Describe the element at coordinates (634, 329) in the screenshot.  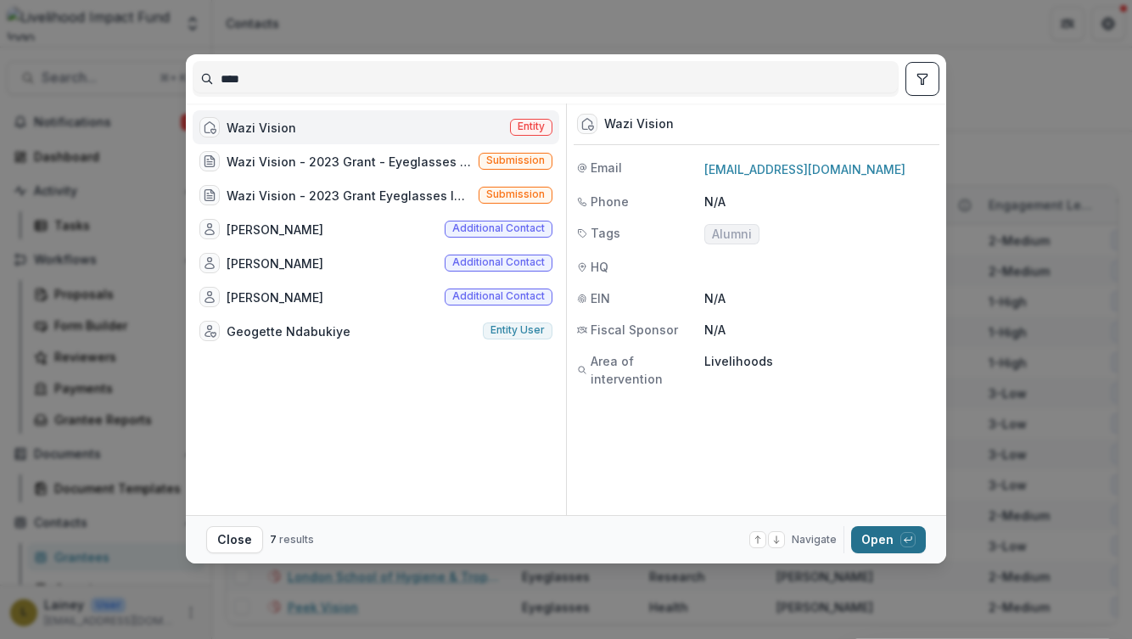
I see `span: Fiscal Sponsor` at that location.